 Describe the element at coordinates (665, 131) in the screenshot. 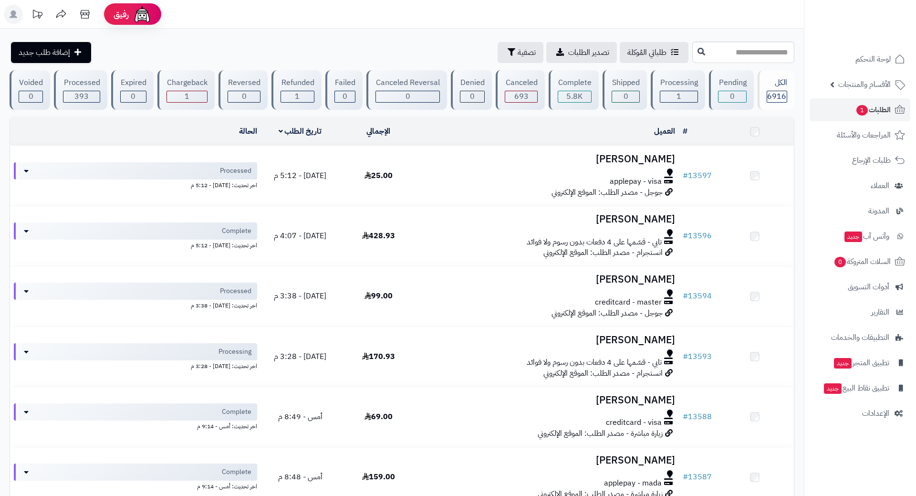

I see `a: العميل` at that location.